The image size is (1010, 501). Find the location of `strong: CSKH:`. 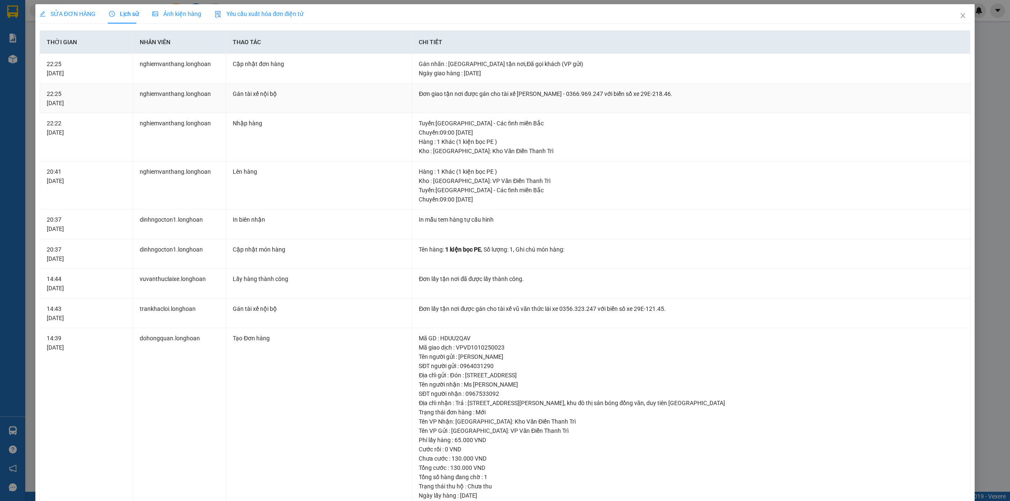

strong: CSKH: is located at coordinates (34, 32).